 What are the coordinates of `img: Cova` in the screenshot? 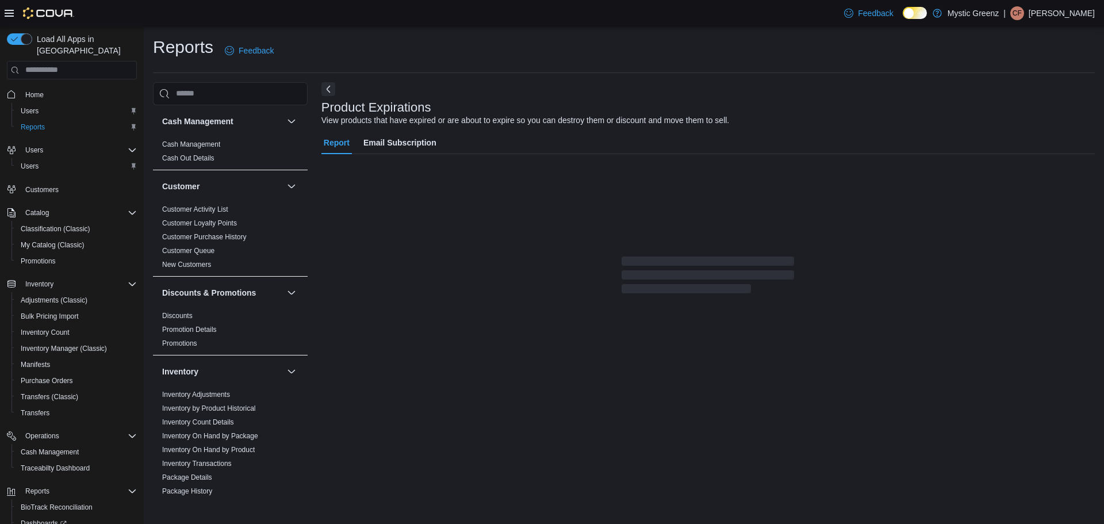 It's located at (48, 13).